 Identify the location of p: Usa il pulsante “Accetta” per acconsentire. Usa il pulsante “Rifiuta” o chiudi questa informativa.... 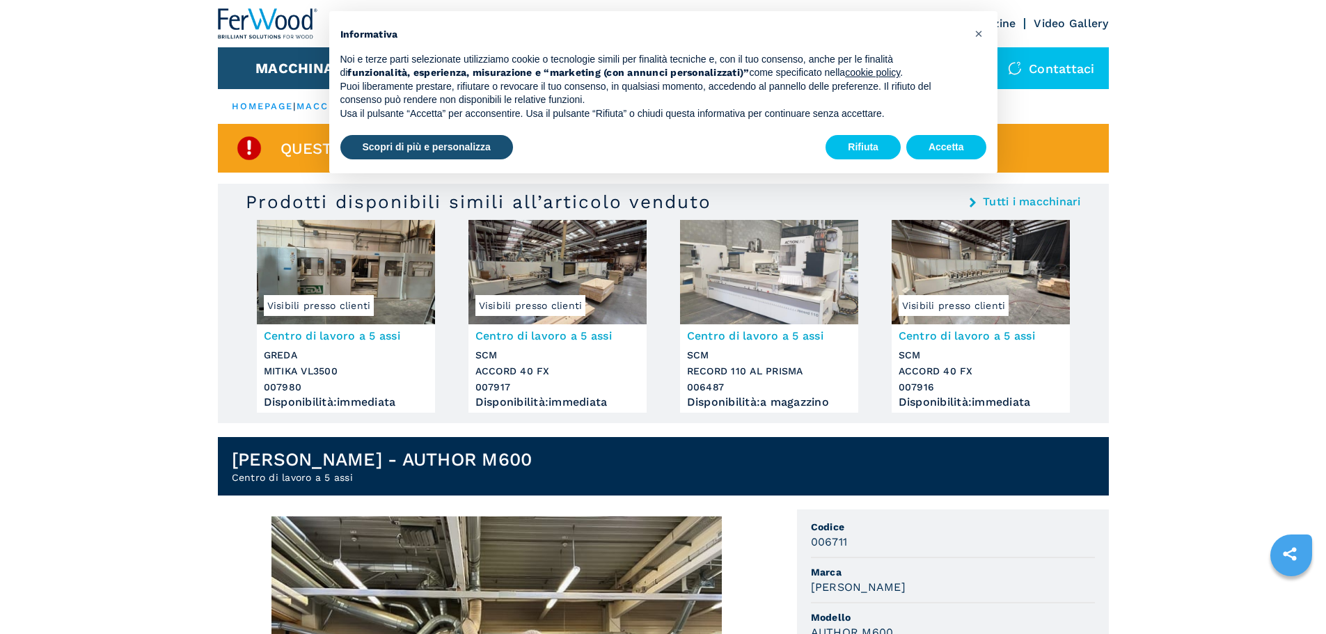
(652, 114).